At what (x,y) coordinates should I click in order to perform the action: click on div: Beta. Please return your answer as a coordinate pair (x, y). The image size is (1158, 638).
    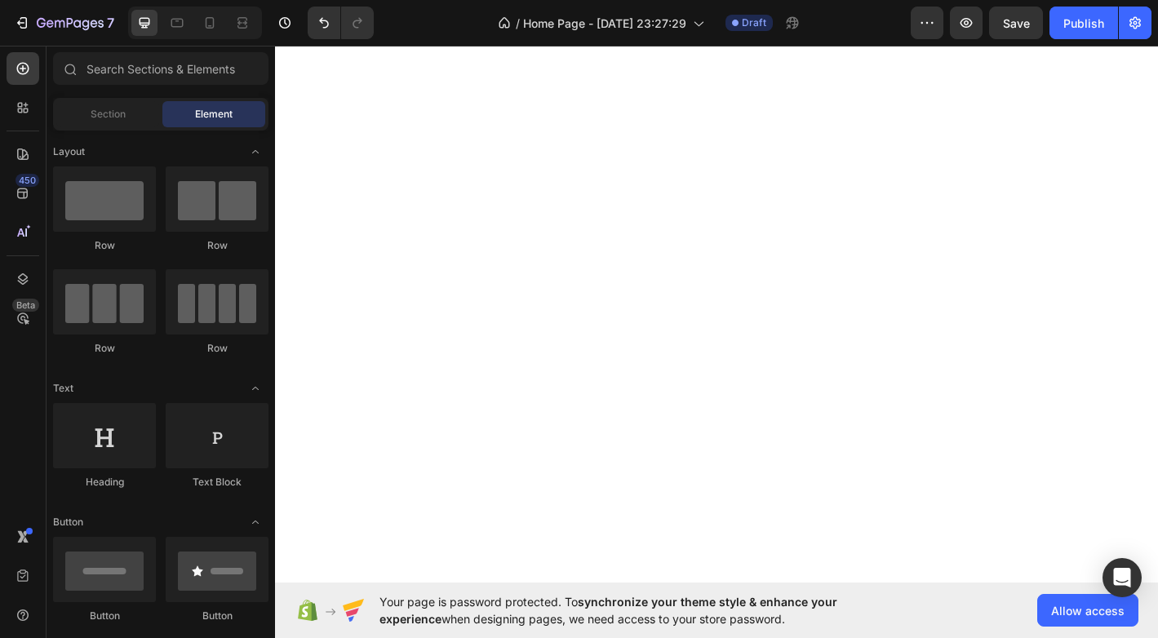
    Looking at the image, I should click on (25, 305).